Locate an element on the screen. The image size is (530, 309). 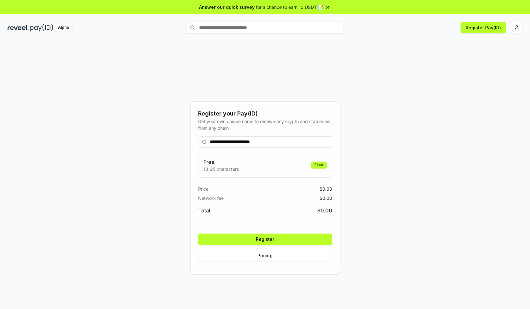
span: Network fee is located at coordinates (211, 198).